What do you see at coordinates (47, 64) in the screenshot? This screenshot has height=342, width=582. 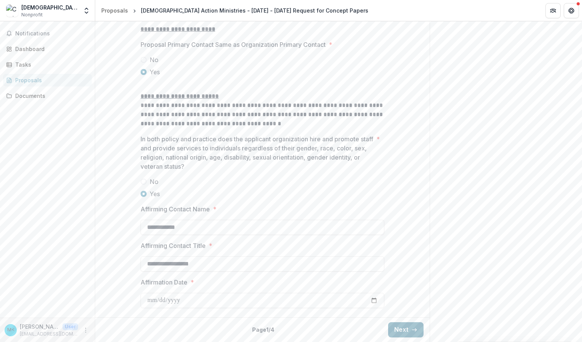 I see `a: Tasks` at bounding box center [47, 64].